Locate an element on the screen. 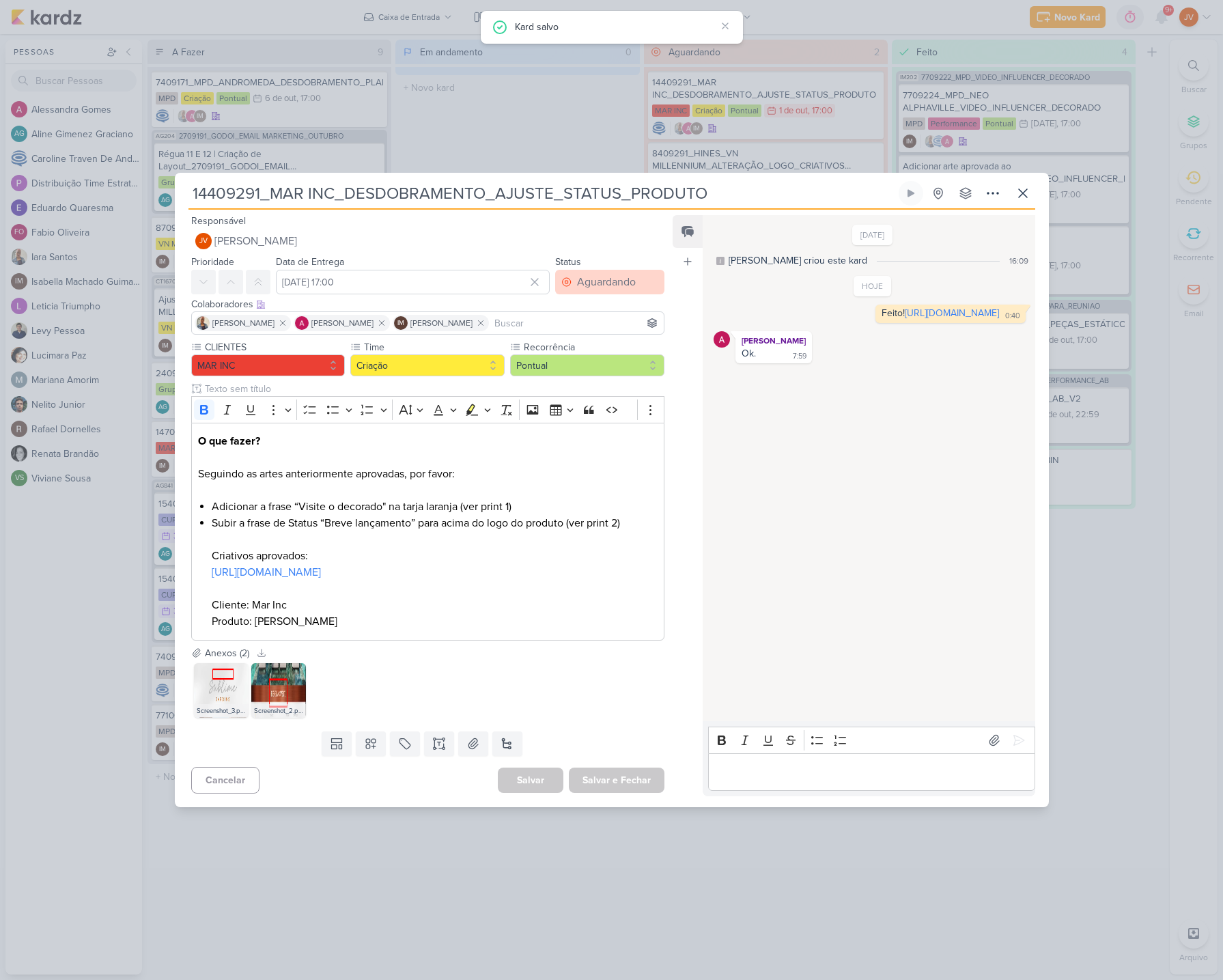 The width and height of the screenshot is (1223, 980). img: Iara Santos is located at coordinates (202, 323).